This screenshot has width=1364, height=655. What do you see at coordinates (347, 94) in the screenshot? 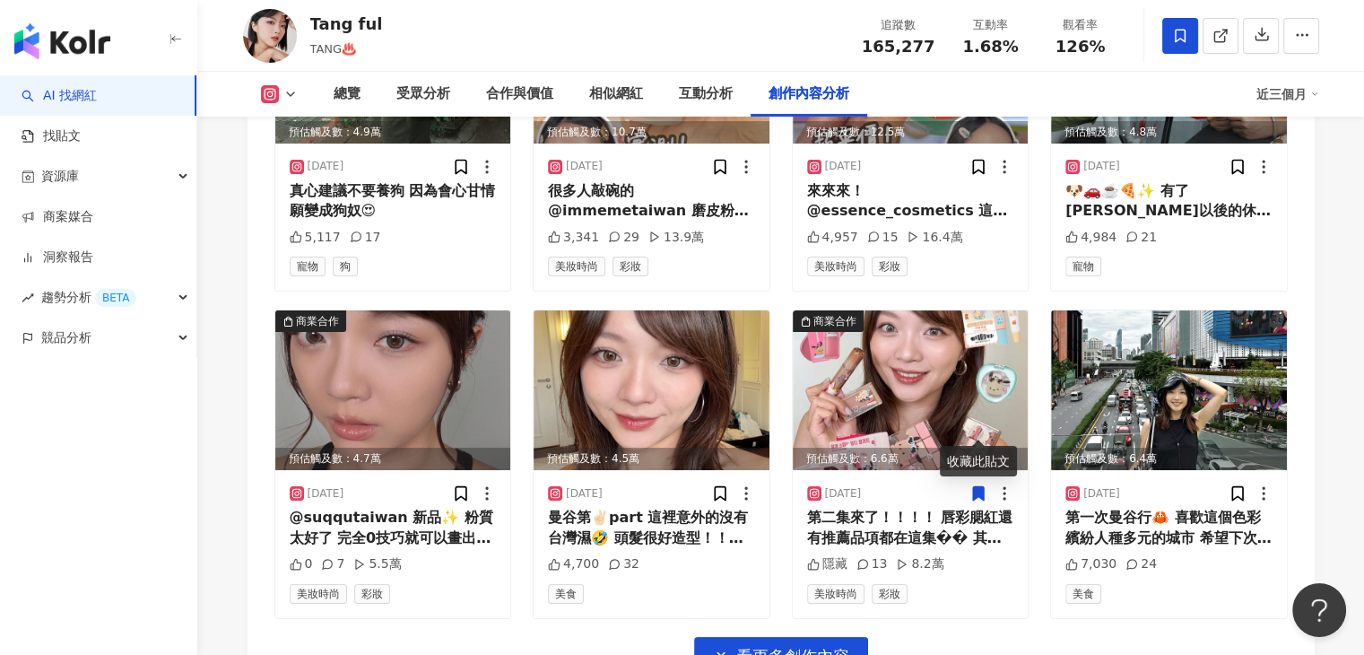
I see `div: 總覽` at bounding box center [347, 94].